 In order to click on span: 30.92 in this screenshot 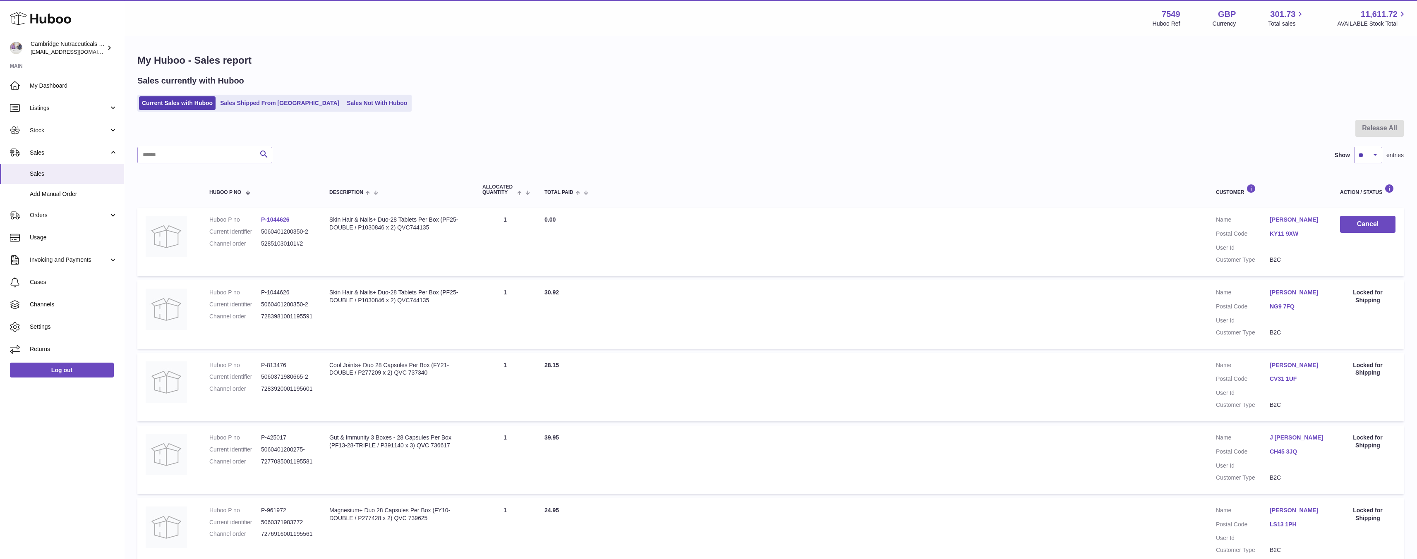, I will do `click(551, 292)`.